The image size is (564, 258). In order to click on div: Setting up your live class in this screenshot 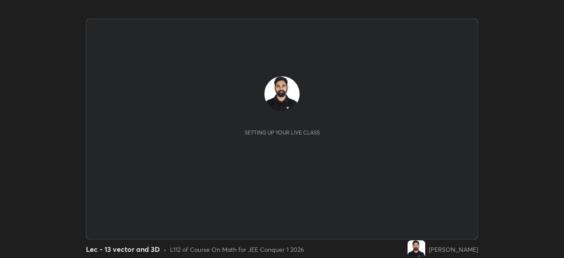, I will do `click(282, 132)`.